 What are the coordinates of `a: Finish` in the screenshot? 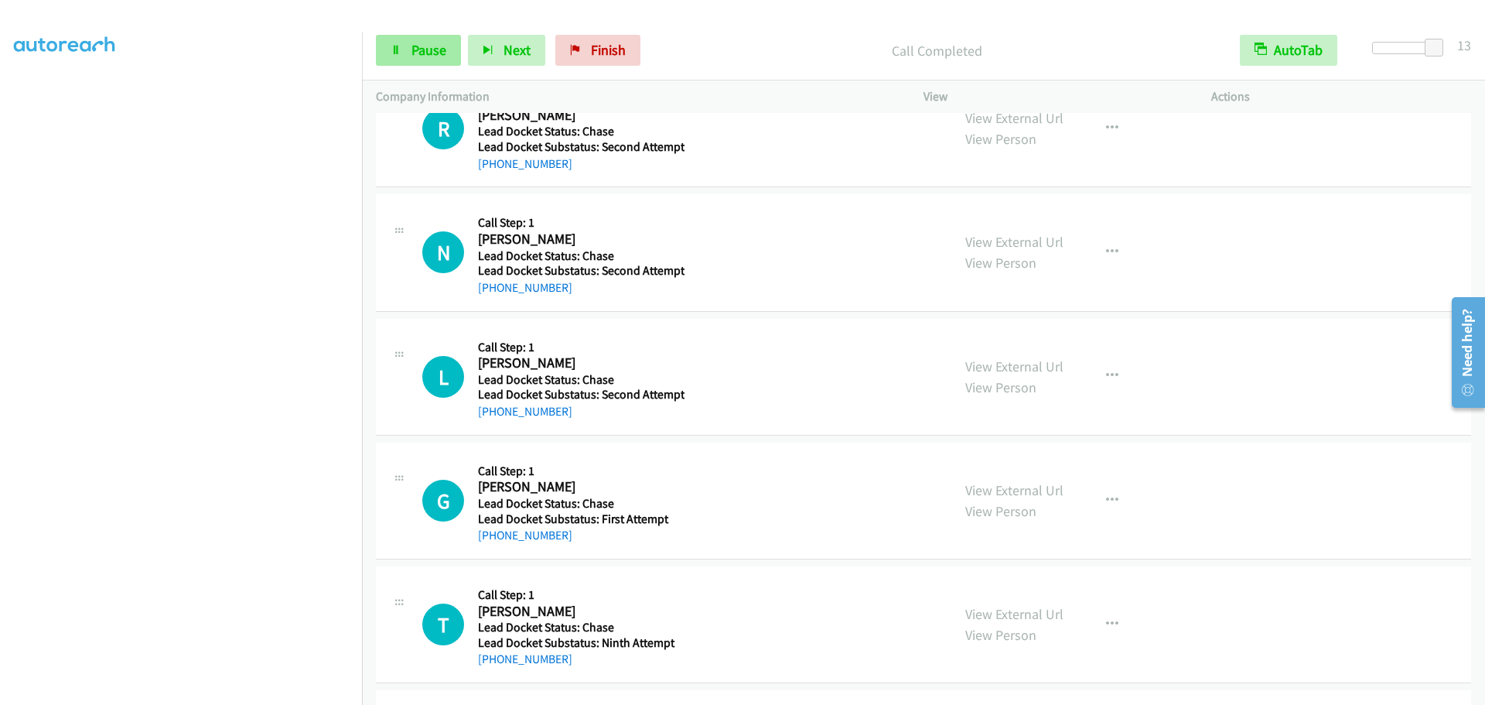 It's located at (598, 50).